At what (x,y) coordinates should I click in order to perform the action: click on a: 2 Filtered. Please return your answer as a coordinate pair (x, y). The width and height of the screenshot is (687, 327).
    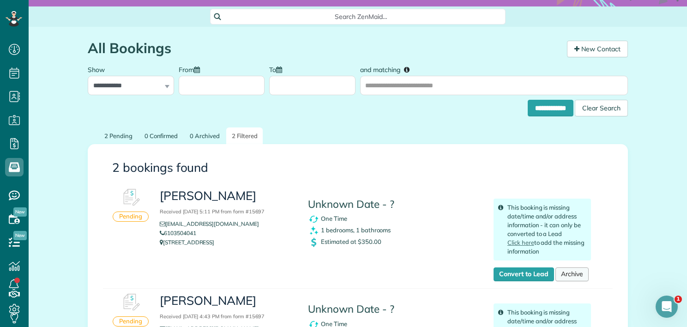
    Looking at the image, I should click on (245, 136).